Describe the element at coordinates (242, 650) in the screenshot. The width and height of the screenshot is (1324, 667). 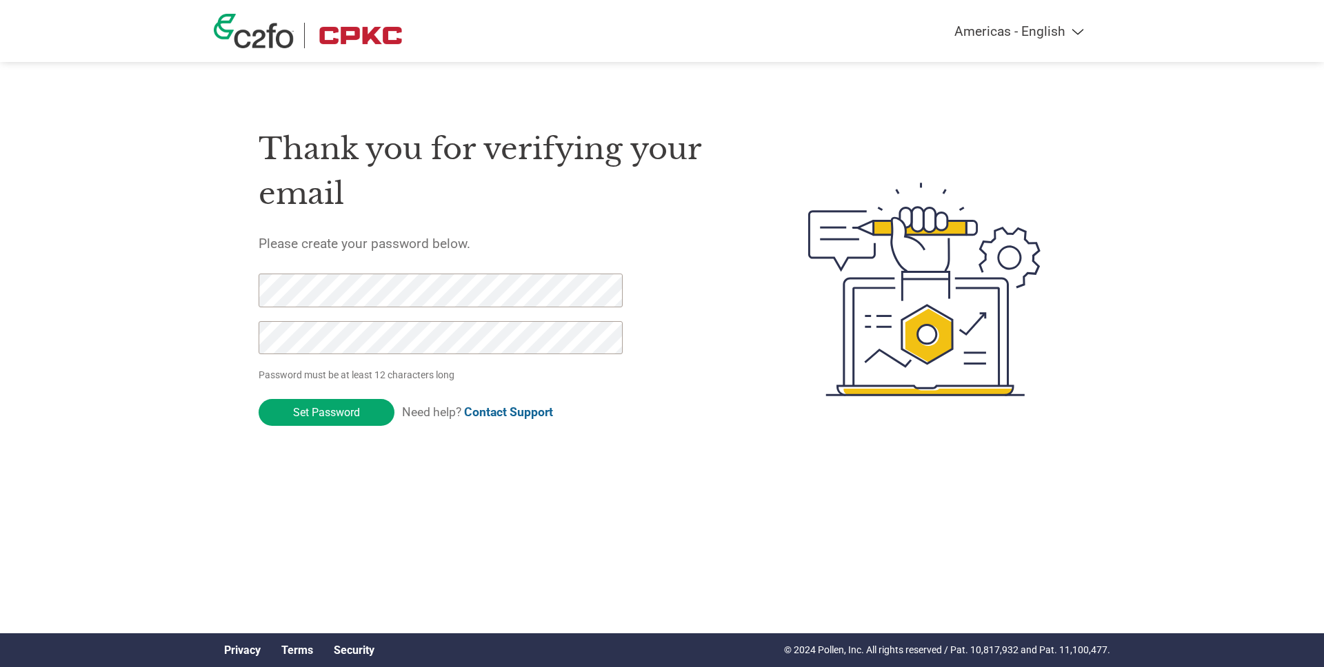
I see `a: Privacy` at that location.